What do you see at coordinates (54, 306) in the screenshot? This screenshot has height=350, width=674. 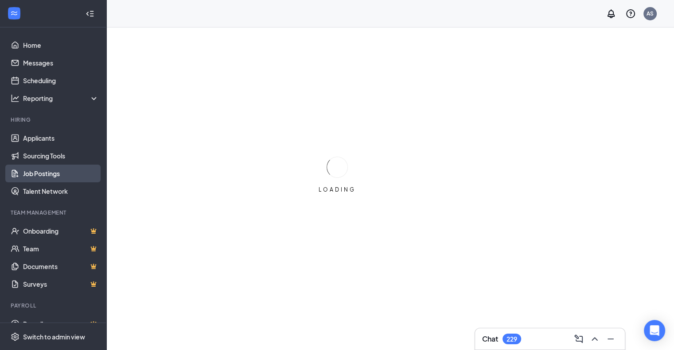 I see `div: Payroll` at bounding box center [54, 306].